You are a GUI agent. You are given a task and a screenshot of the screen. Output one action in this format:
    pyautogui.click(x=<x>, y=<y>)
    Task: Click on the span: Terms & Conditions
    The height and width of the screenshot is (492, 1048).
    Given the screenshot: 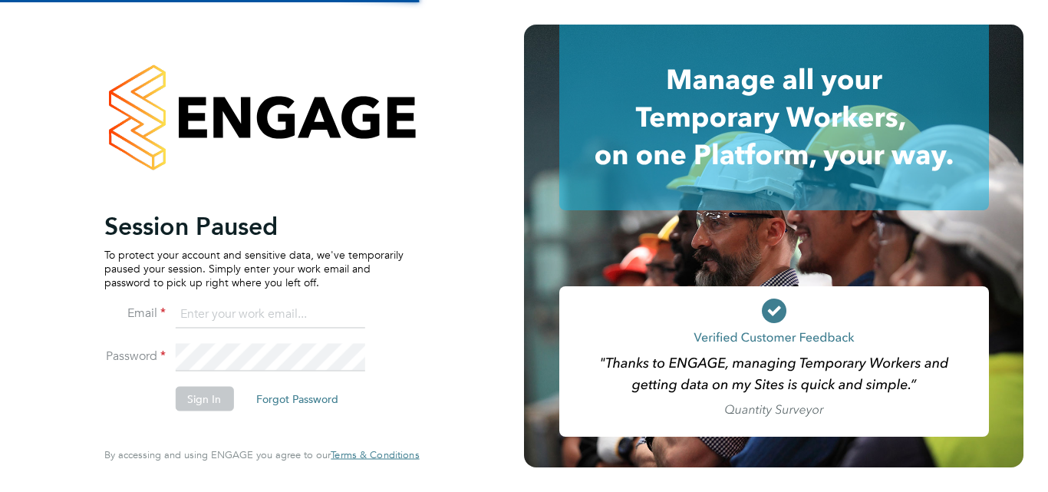 What is the action you would take?
    pyautogui.click(x=375, y=454)
    